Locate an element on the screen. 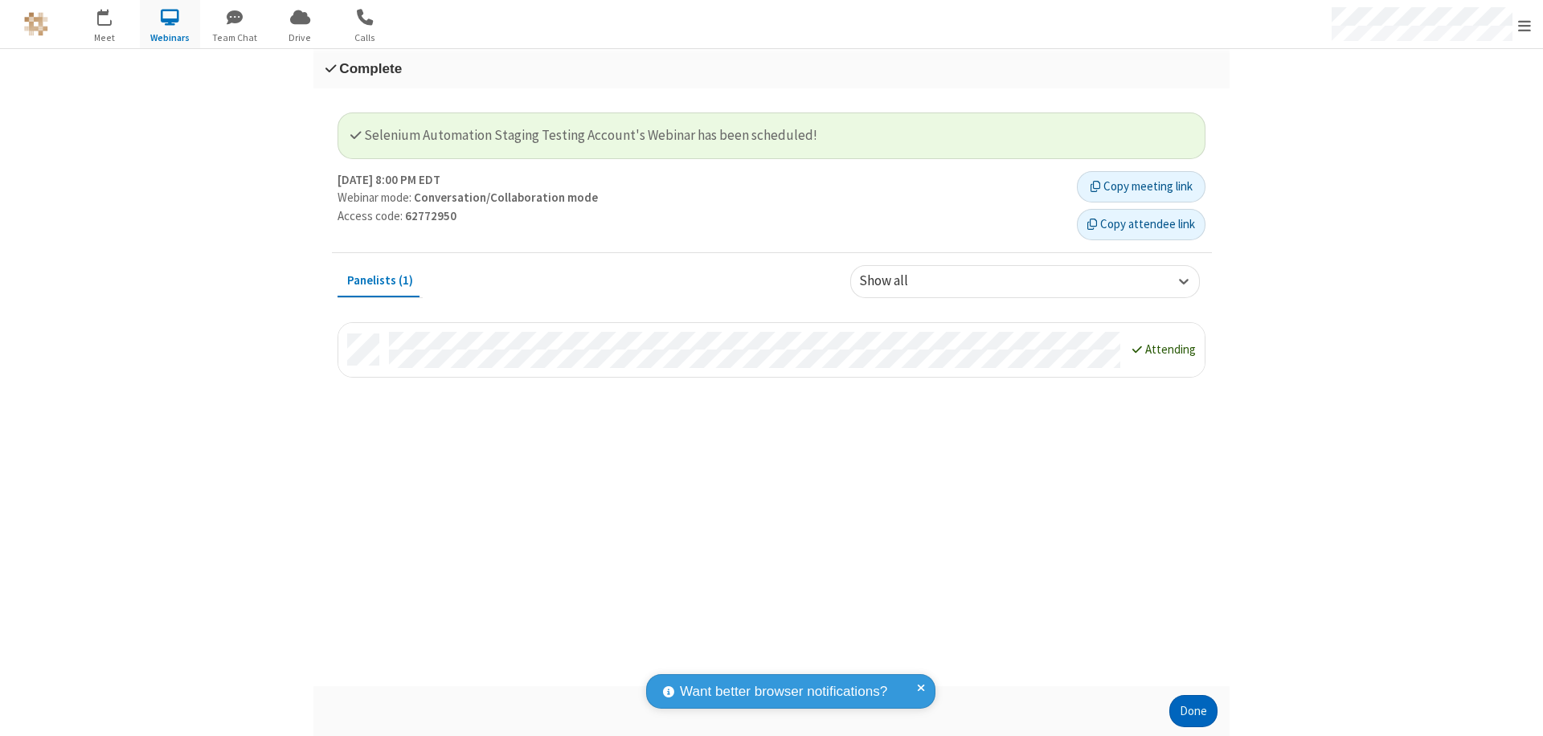 The image size is (1543, 736). span: Drive is located at coordinates (300, 38).